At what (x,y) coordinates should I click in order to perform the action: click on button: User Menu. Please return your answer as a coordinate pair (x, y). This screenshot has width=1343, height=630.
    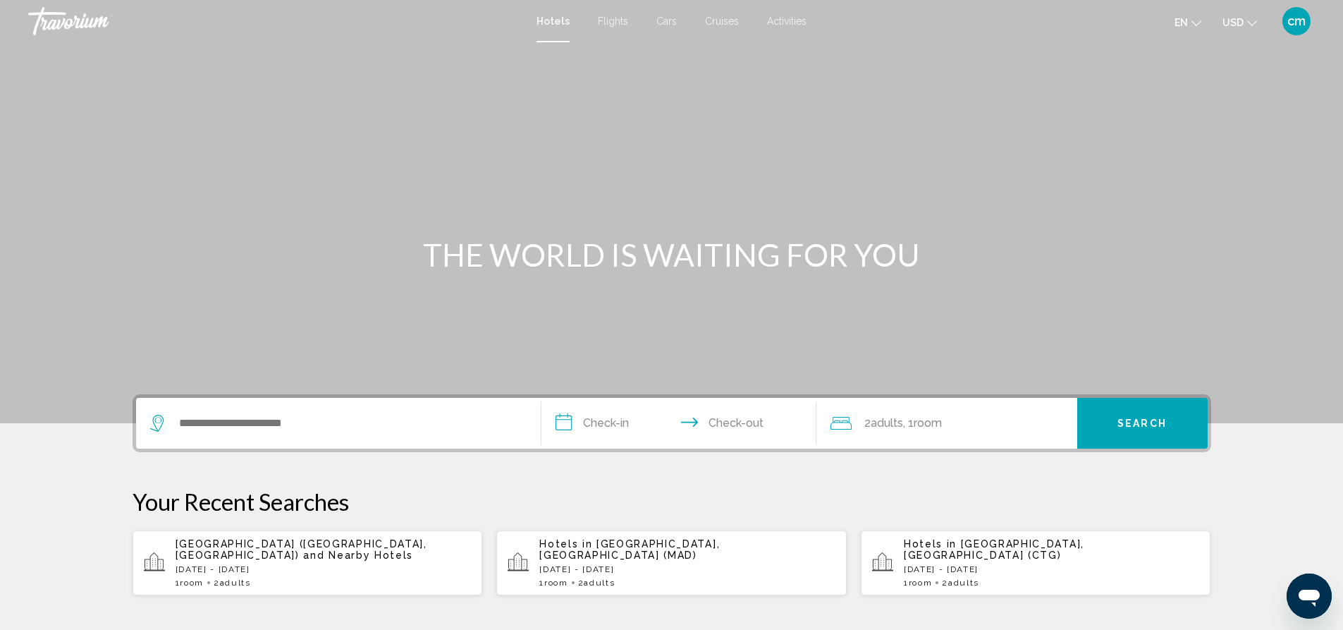
    Looking at the image, I should click on (1297, 21).